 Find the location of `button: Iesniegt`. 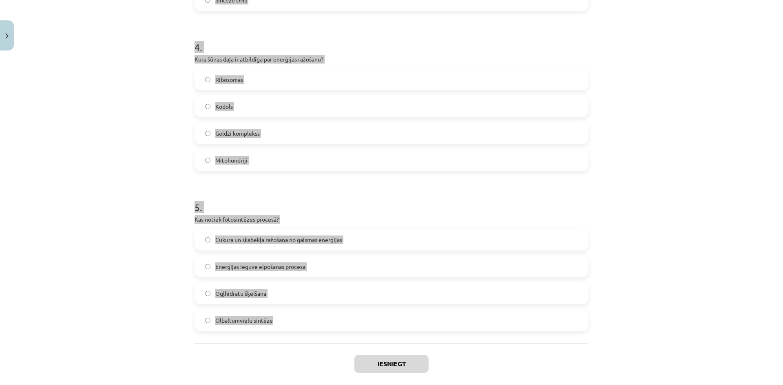

button: Iesniegt is located at coordinates (391, 364).